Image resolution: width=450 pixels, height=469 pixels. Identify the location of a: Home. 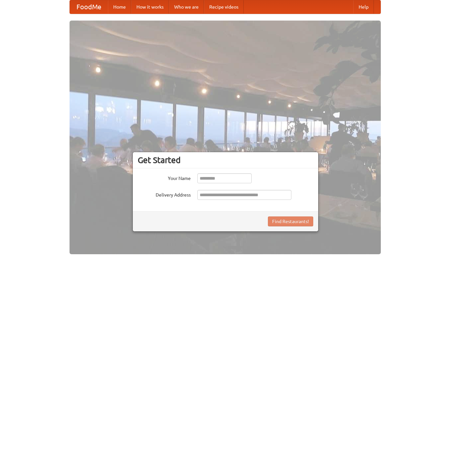
(120, 7).